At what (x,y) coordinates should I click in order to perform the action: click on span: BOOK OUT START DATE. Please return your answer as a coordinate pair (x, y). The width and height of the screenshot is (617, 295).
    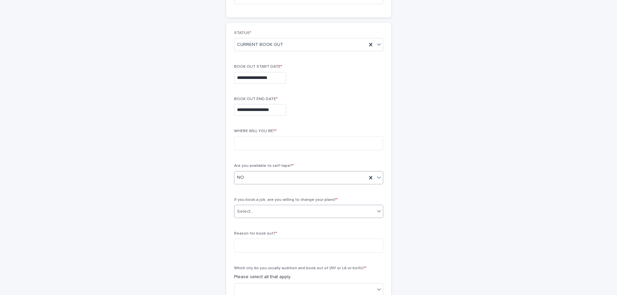
    Looking at the image, I should click on (258, 67).